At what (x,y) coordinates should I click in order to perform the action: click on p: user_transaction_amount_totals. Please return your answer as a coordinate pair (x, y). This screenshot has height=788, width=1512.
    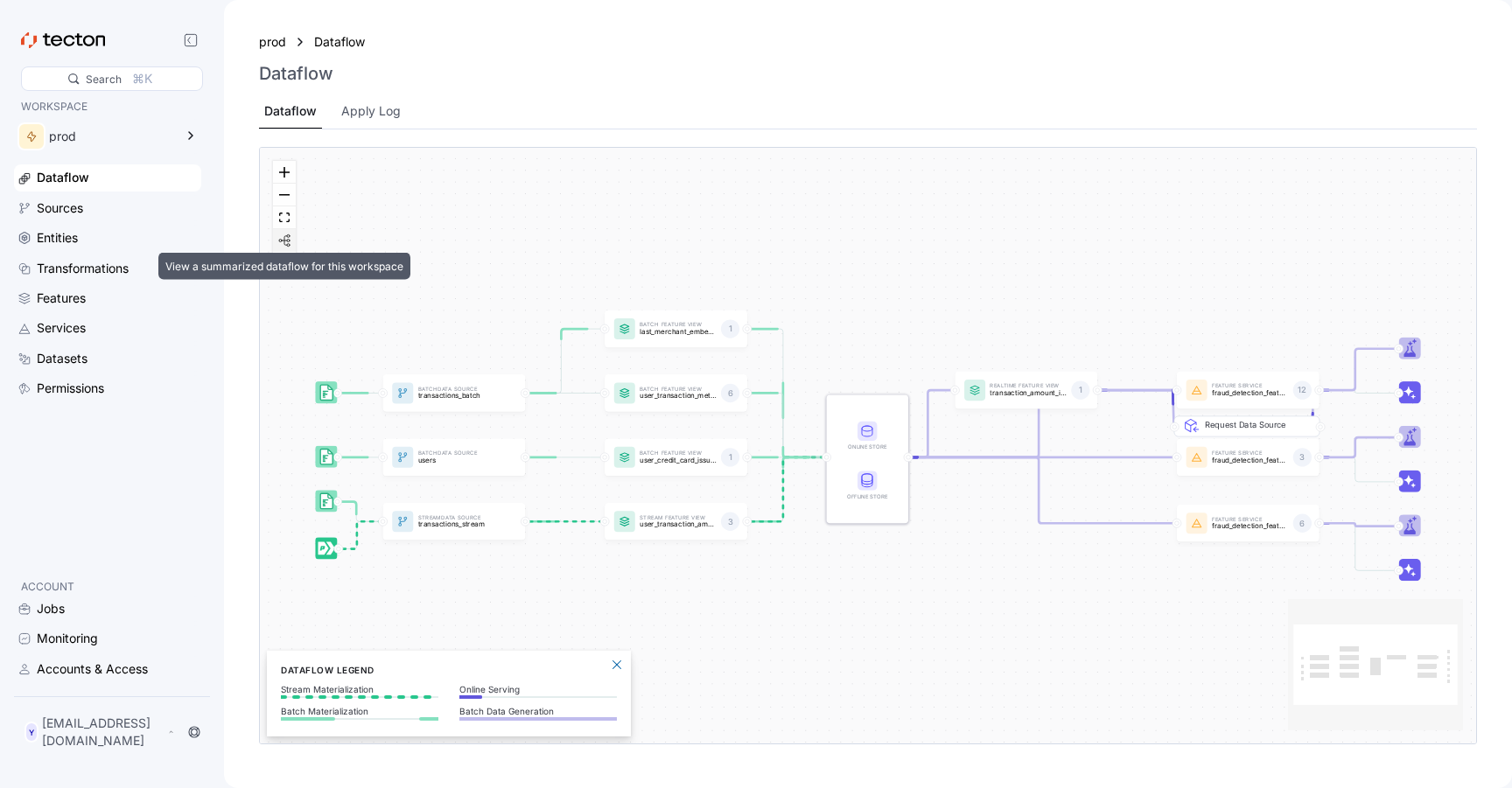
    Looking at the image, I should click on (677, 524).